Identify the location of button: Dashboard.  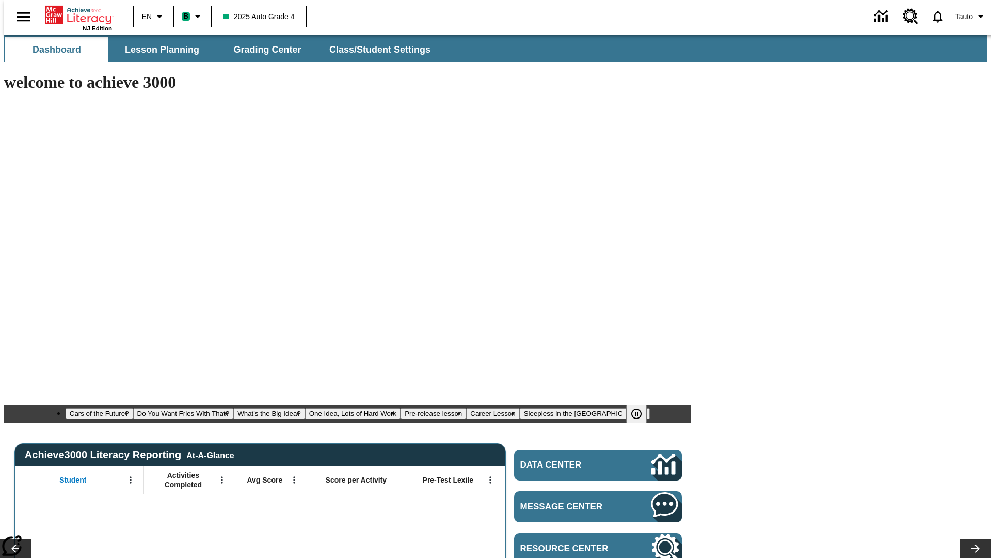
(57, 50).